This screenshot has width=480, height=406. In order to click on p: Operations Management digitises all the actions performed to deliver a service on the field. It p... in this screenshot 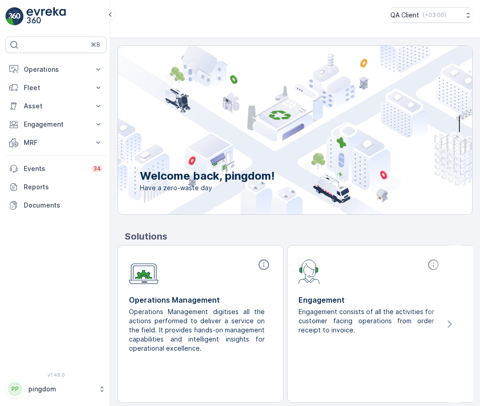, I will do `click(196, 330)`.